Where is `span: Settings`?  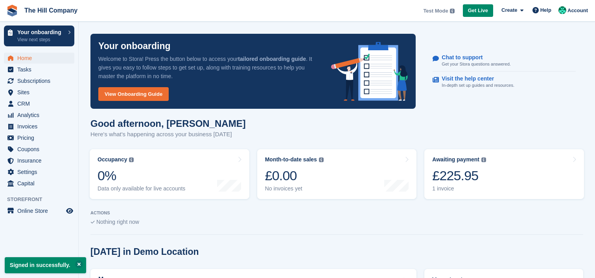 span: Settings is located at coordinates (41, 172).